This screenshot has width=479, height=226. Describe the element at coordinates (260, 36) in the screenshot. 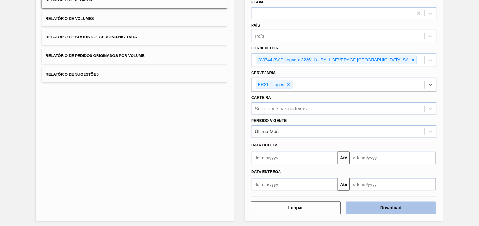

I see `div: País` at that location.